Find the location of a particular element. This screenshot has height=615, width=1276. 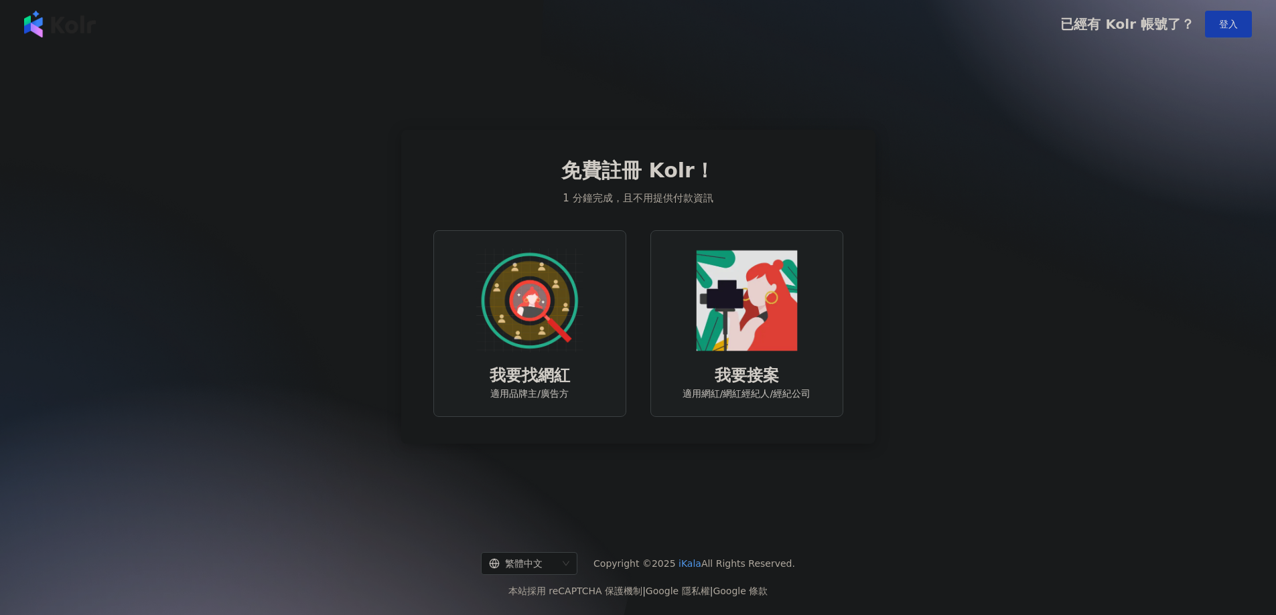

button: 登入 is located at coordinates (1228, 24).